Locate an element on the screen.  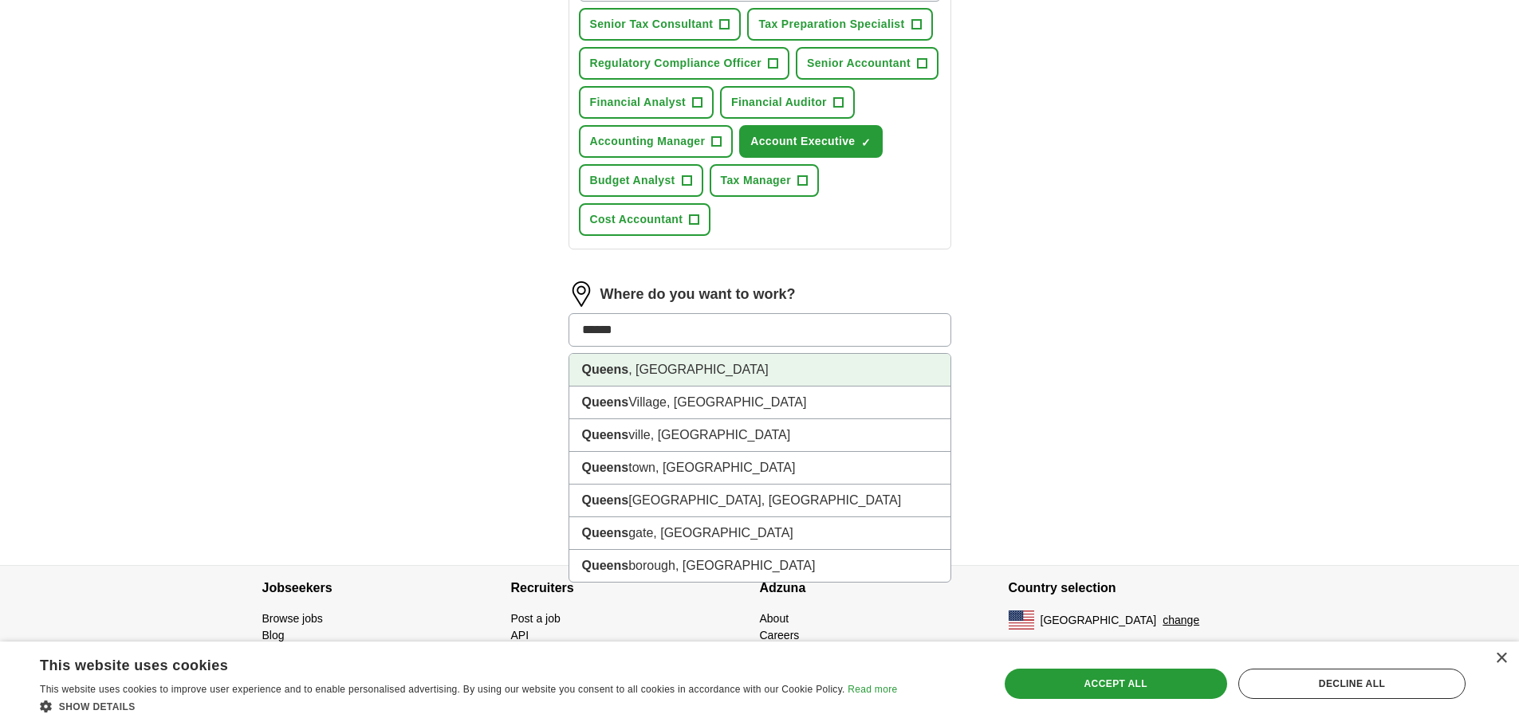
span: This website uses cookies to improve user experience and to enable personalised advertising. By u... is located at coordinates (442, 690).